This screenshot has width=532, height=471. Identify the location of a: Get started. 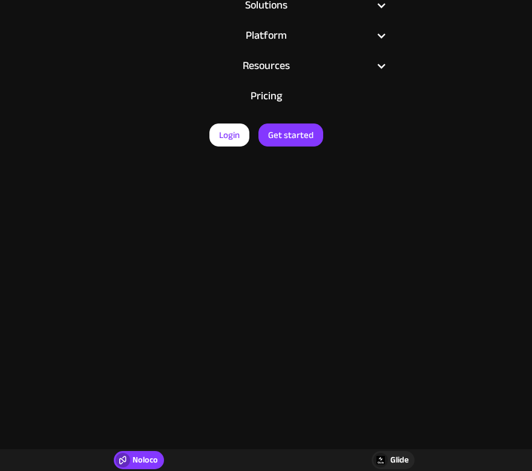
(291, 135).